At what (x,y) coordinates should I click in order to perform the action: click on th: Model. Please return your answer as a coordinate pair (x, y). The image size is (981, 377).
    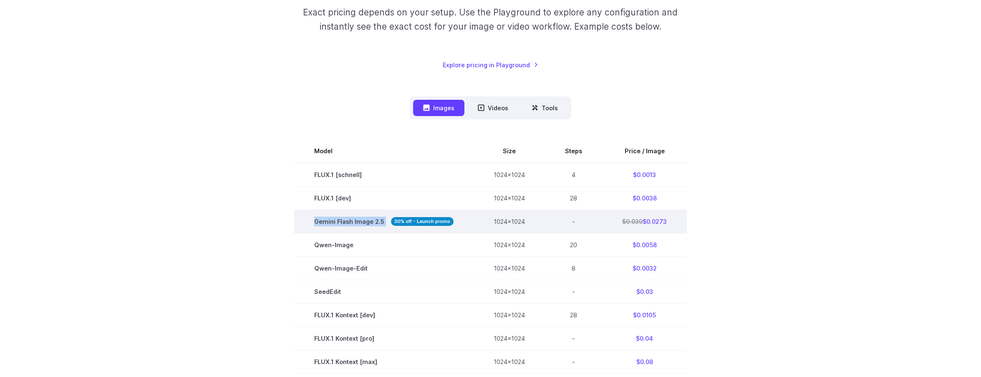
    Looking at the image, I should click on (384, 151).